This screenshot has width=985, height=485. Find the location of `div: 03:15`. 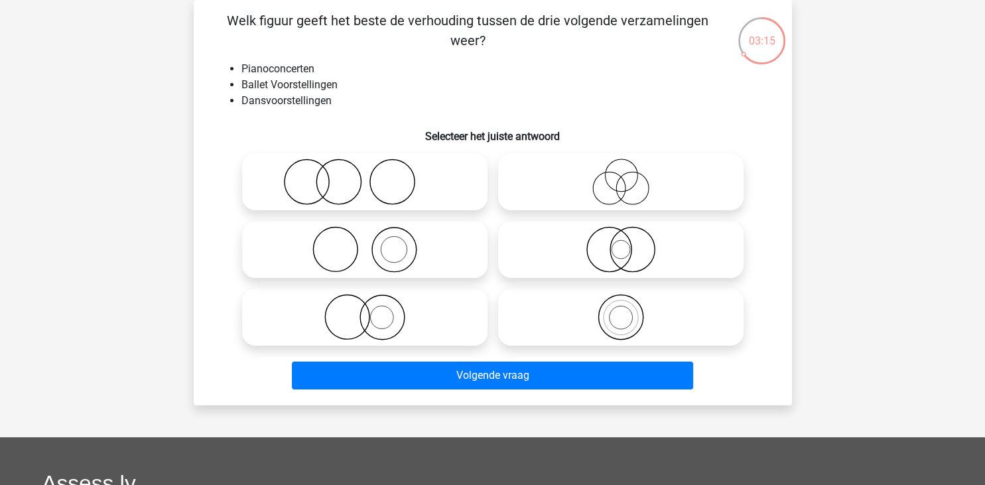

div: 03:15 is located at coordinates (761, 33).